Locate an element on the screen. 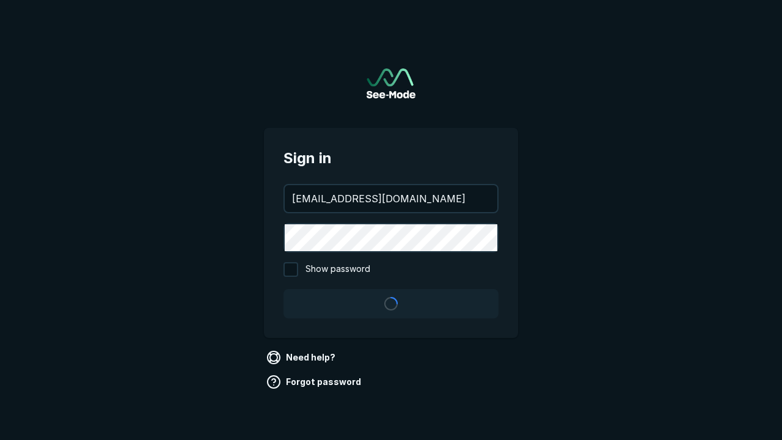 The height and width of the screenshot is (440, 782). a: Need help? is located at coordinates (302, 357).